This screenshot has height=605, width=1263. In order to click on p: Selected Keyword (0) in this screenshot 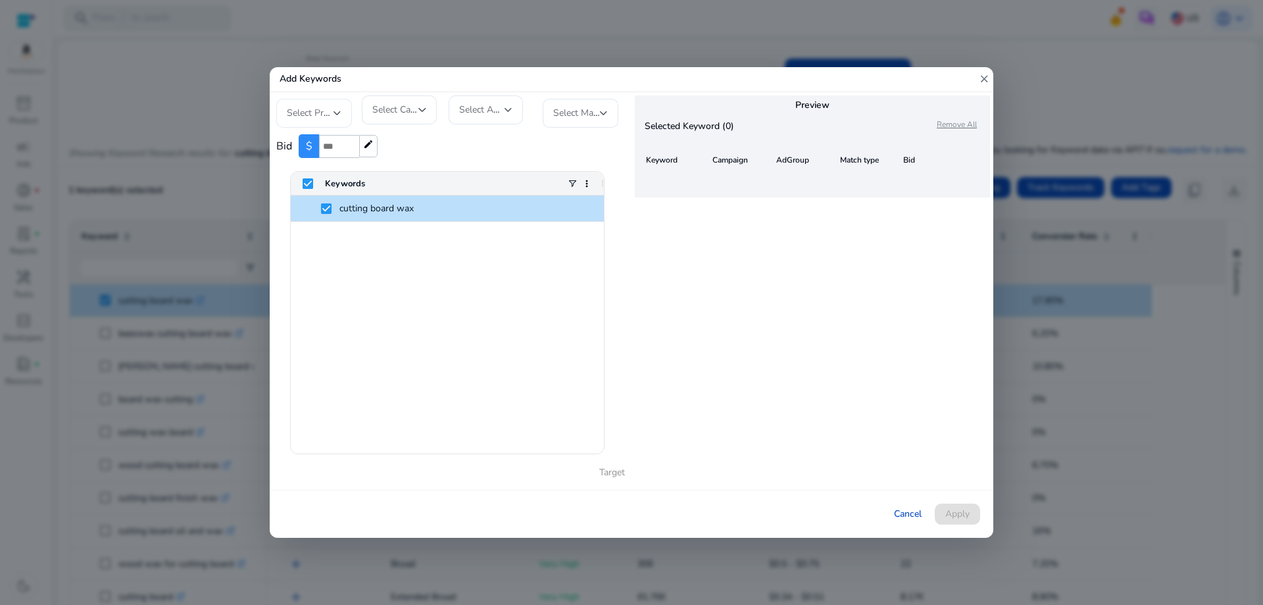, I will do `click(724, 126)`.